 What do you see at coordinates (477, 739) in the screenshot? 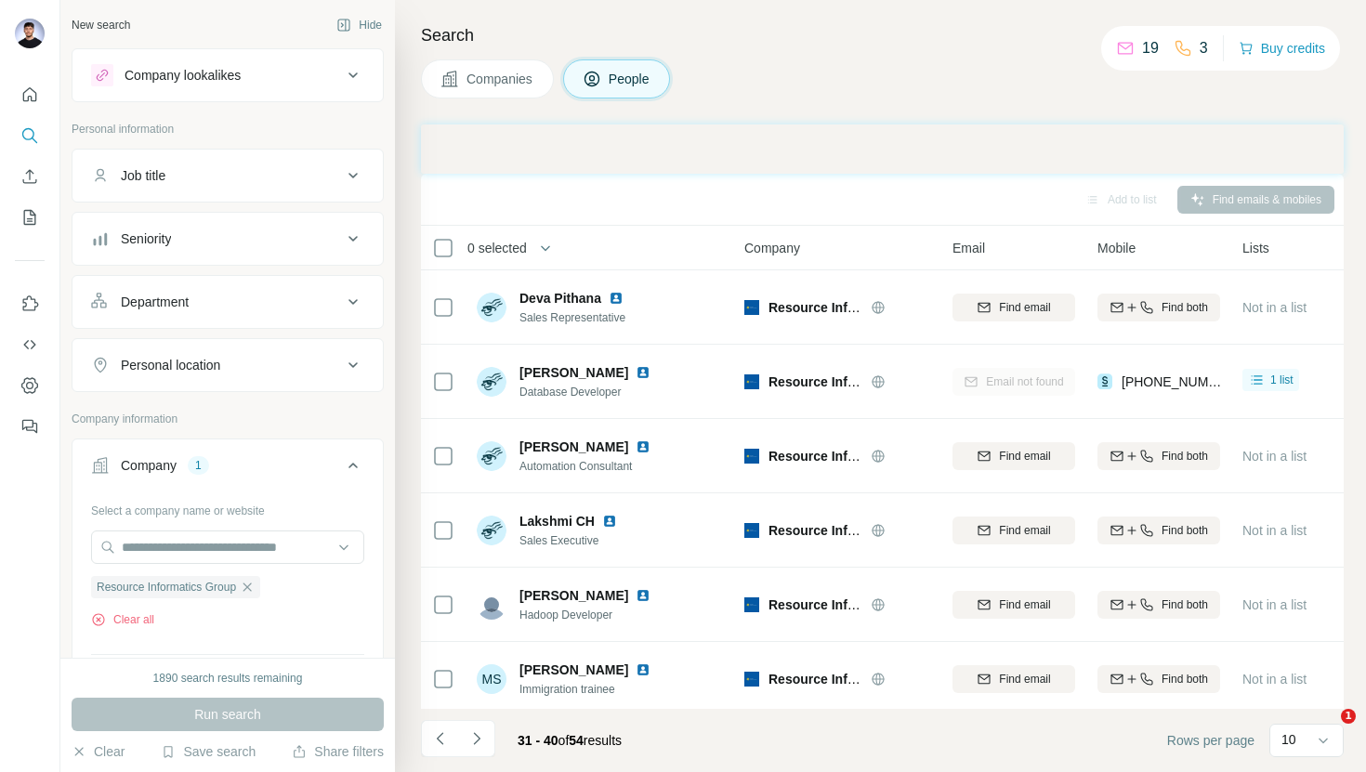
I see `button: Navigate to next page` at bounding box center [477, 739].